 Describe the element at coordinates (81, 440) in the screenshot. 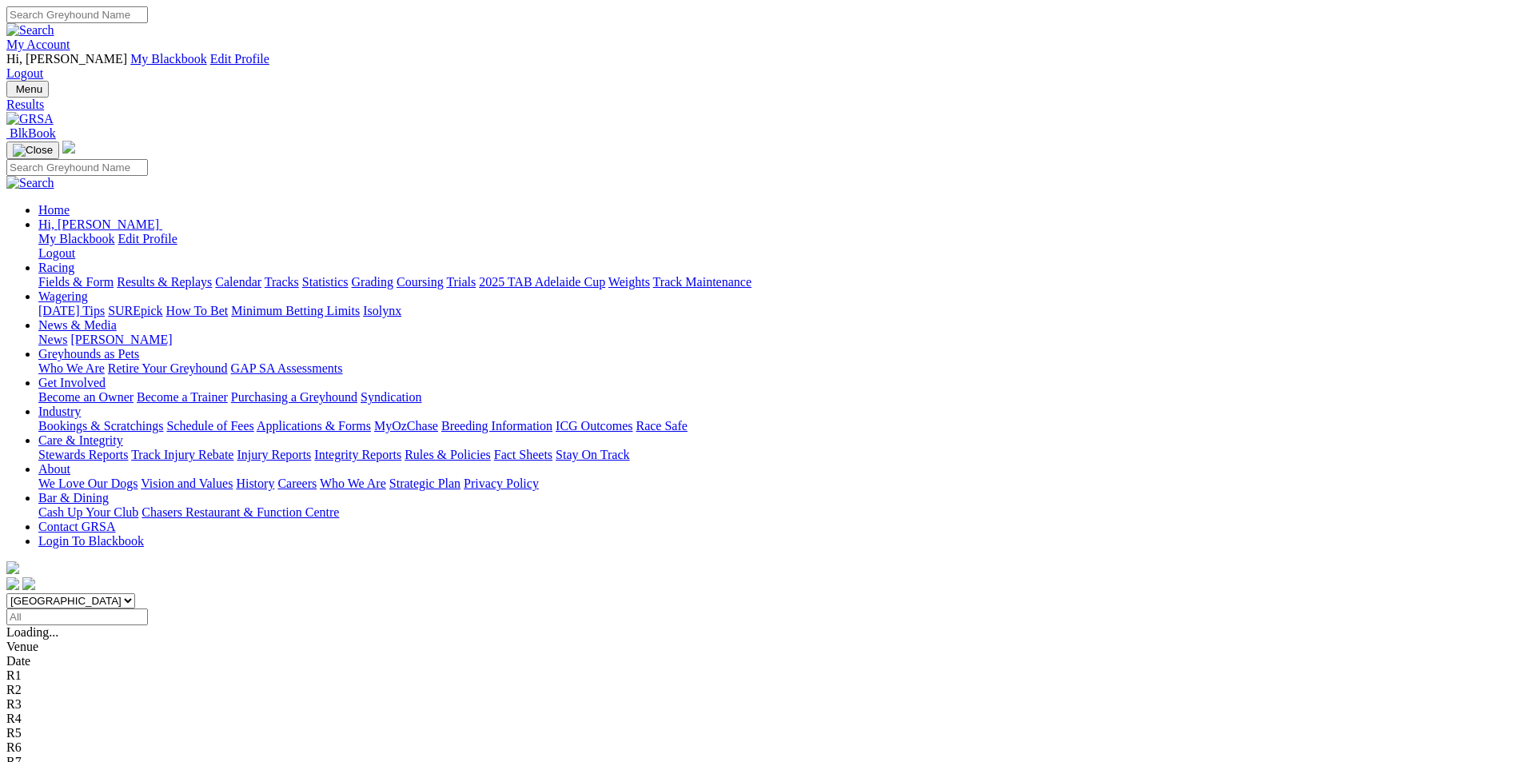

I see `a: Care & Integrity` at that location.